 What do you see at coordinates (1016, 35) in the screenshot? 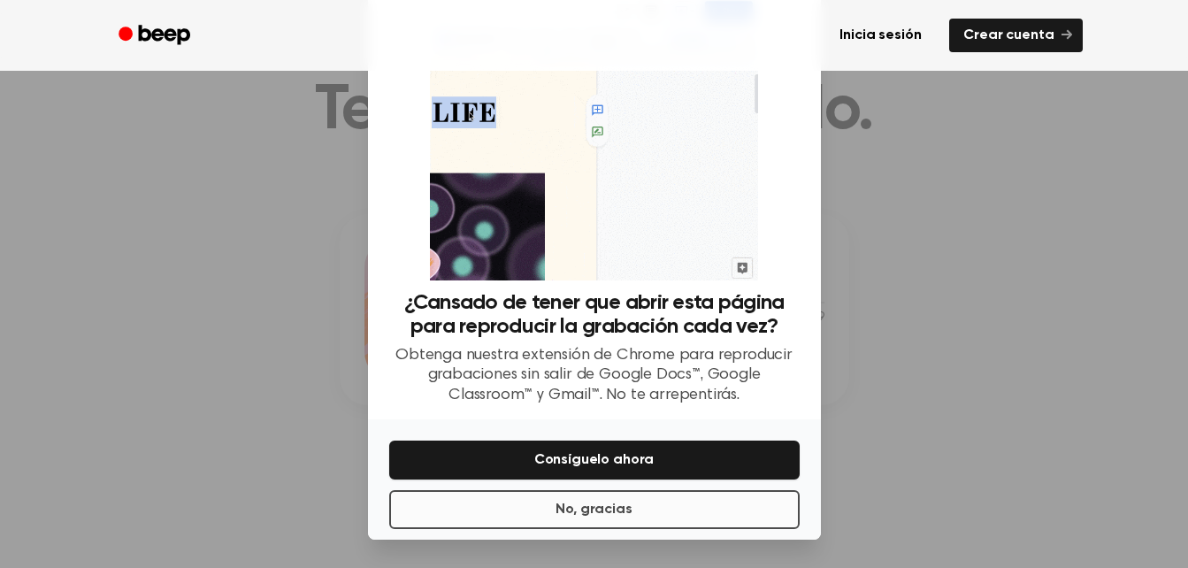
I see `a: Crear cuenta` at bounding box center [1016, 35].